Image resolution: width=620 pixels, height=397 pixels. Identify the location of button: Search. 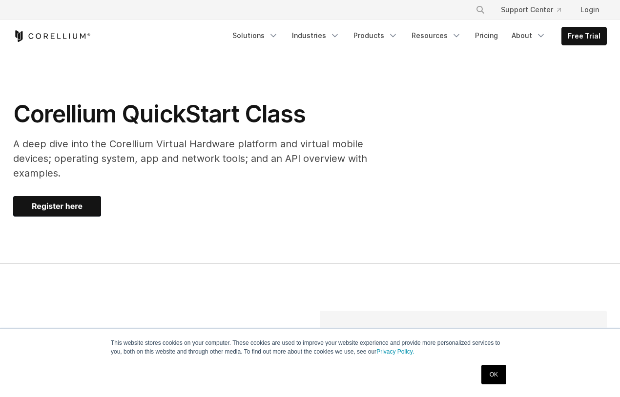
(480, 10).